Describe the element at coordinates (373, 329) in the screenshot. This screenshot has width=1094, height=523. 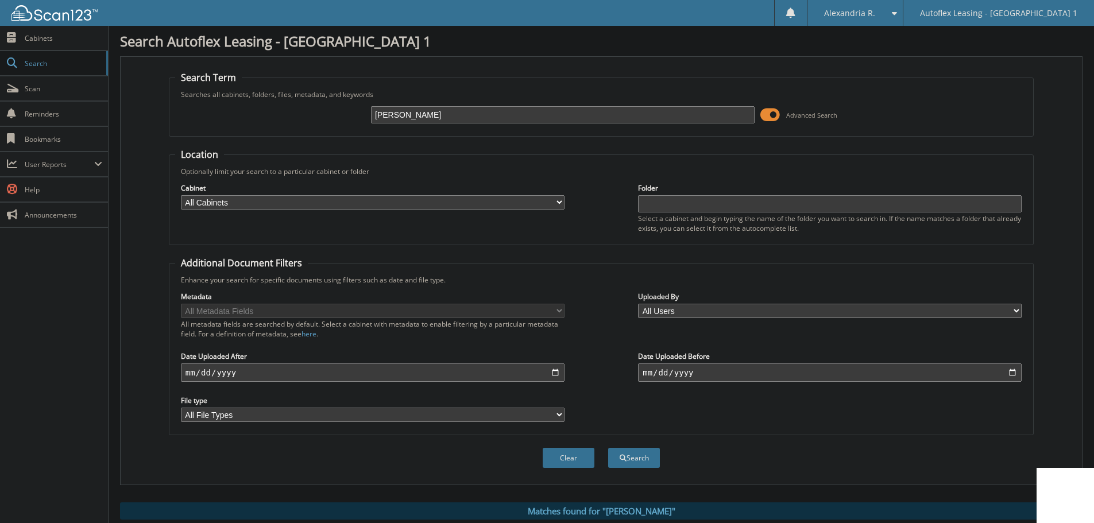
I see `div: All metadata fields are searched by default. Select a cabinet with metadata to enable filtering b...` at that location.